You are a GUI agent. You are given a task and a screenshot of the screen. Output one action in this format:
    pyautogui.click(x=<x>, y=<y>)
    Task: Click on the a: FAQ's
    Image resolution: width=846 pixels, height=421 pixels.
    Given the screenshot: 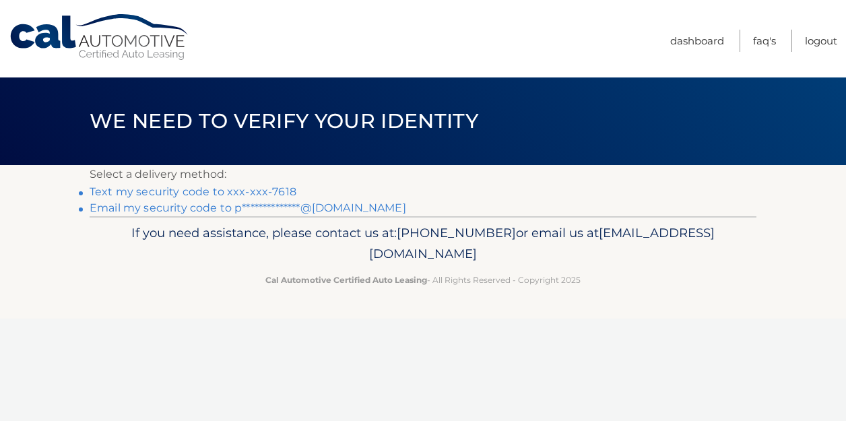 What is the action you would take?
    pyautogui.click(x=765, y=40)
    